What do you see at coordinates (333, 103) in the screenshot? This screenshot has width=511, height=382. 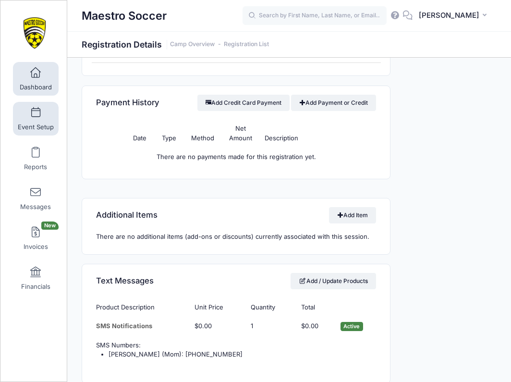 I see `a: Add Payment or Credit` at bounding box center [333, 103].